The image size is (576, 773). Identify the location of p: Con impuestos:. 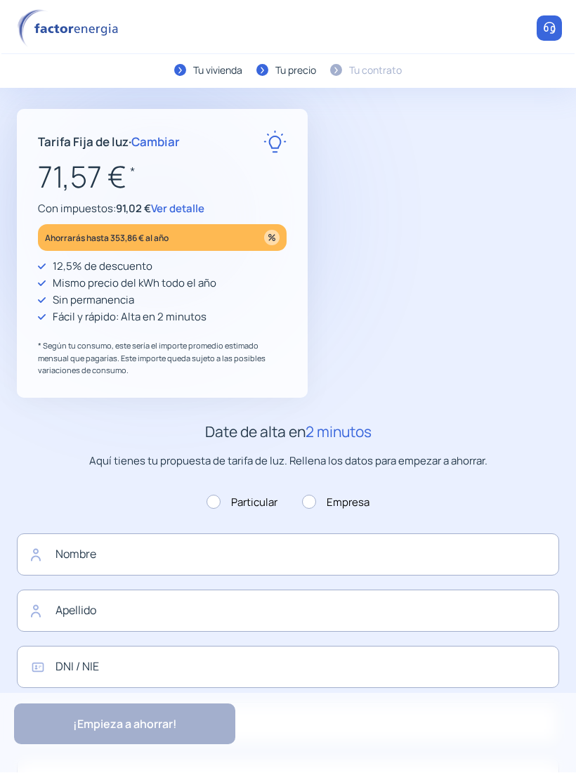
(162, 209).